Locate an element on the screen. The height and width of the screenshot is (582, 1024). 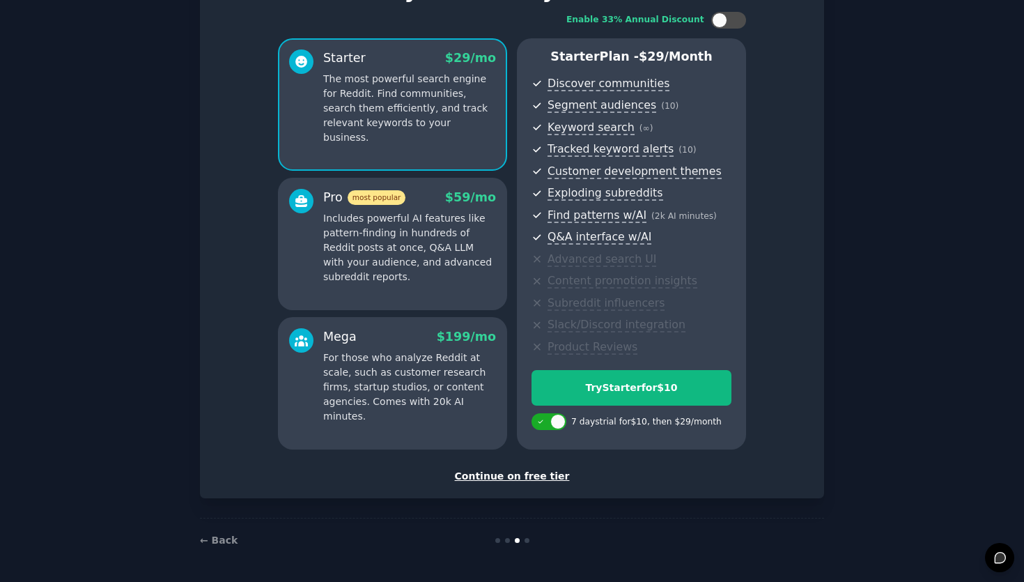
span: $ 59 /mo is located at coordinates (470, 197).